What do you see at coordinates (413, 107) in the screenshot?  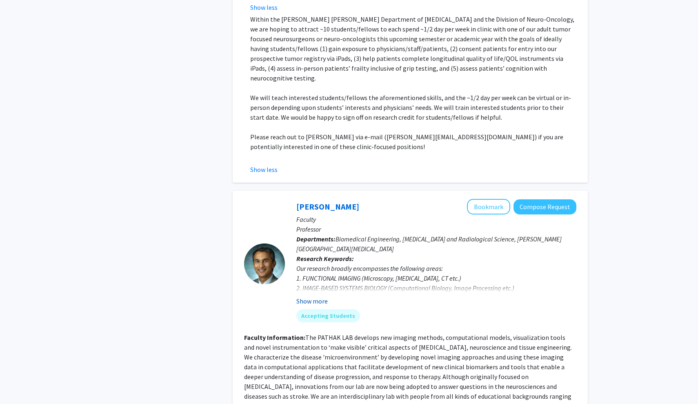 I see `p: We will teach interested students/fellows the aforementioned skills, and the ~1/2 day per week ca...` at bounding box center [413, 107].